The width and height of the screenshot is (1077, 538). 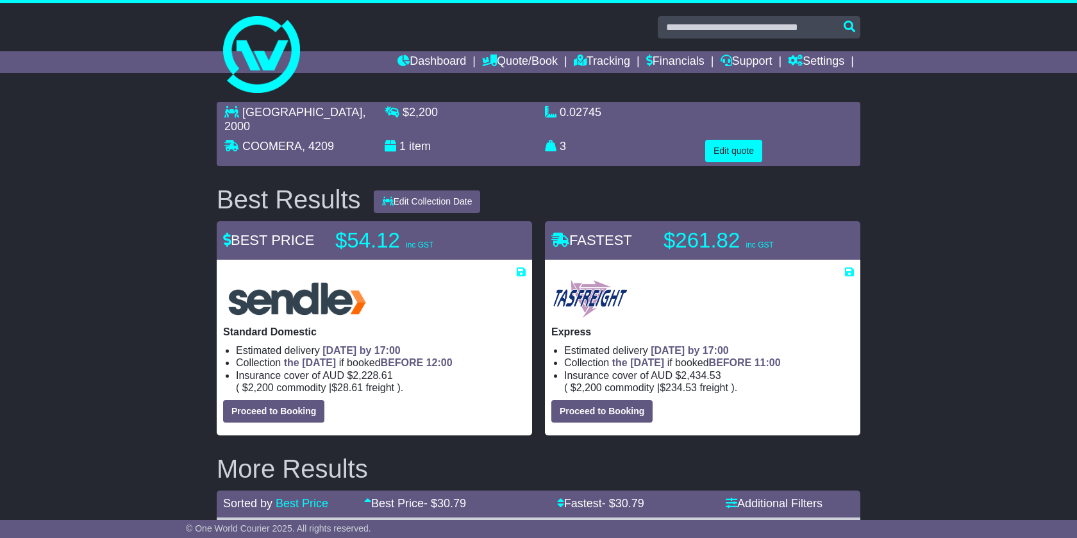 What do you see at coordinates (278, 528) in the screenshot?
I see `span: © One World Courier 2025. All rights reserved.` at bounding box center [278, 528].